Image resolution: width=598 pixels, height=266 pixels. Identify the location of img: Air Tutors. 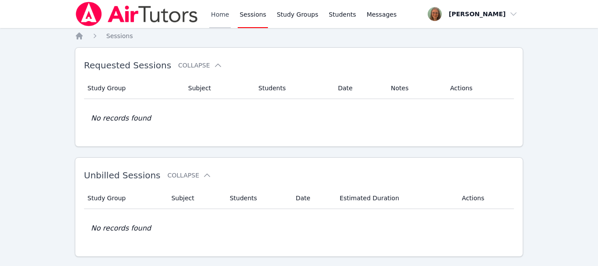
(137, 14).